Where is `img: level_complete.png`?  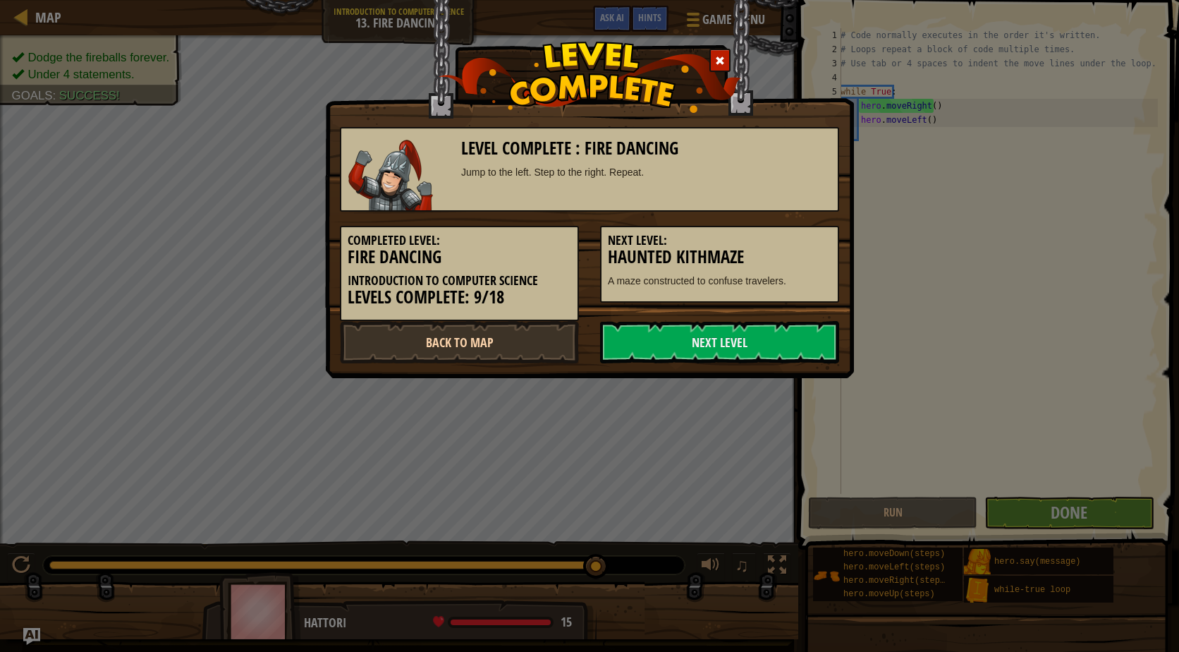 img: level_complete.png is located at coordinates (590, 77).